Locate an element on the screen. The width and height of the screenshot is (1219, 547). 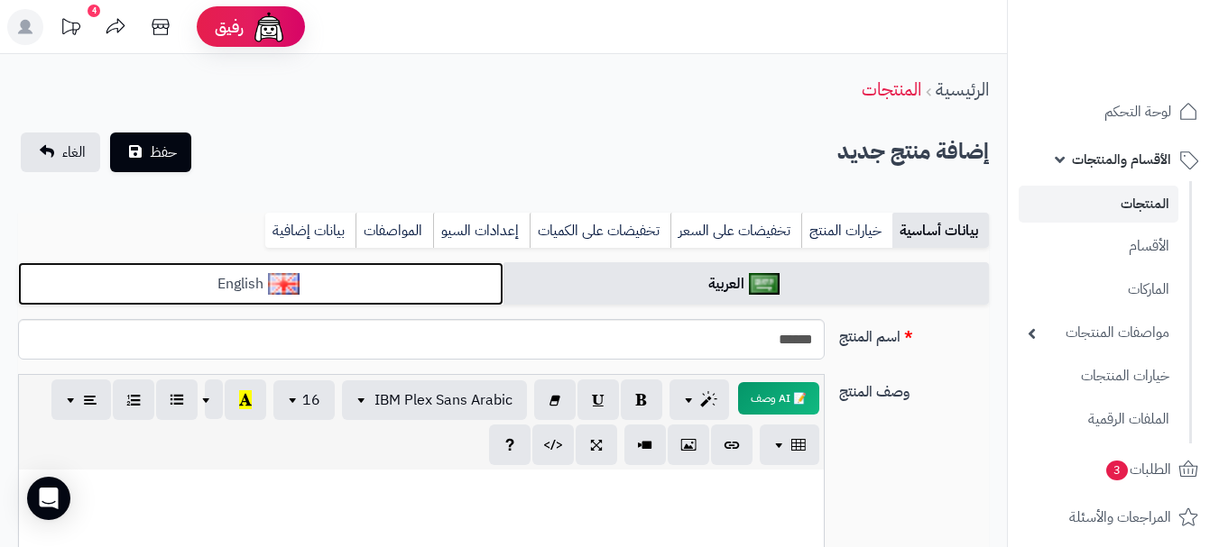
a: بيانات أساسية is located at coordinates (940, 231).